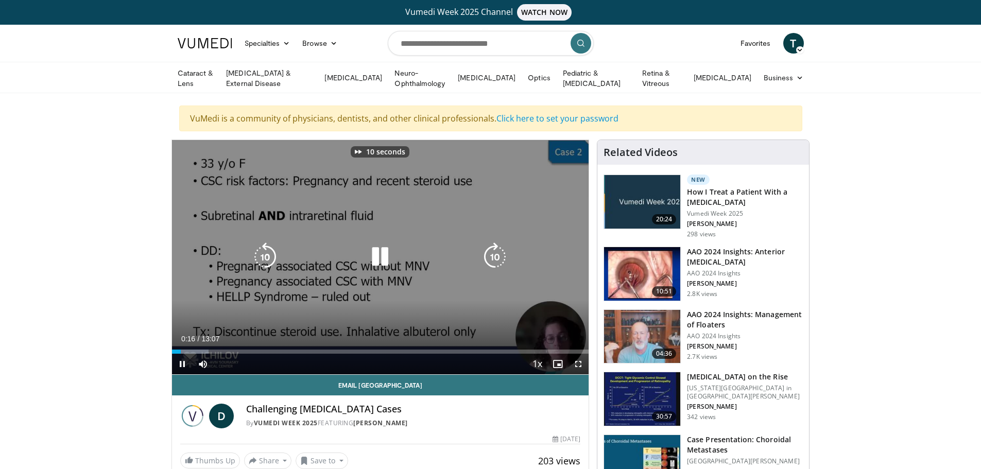 This screenshot has height=469, width=981. What do you see at coordinates (578, 364) in the screenshot?
I see `button: Fullscreen` at bounding box center [578, 364].